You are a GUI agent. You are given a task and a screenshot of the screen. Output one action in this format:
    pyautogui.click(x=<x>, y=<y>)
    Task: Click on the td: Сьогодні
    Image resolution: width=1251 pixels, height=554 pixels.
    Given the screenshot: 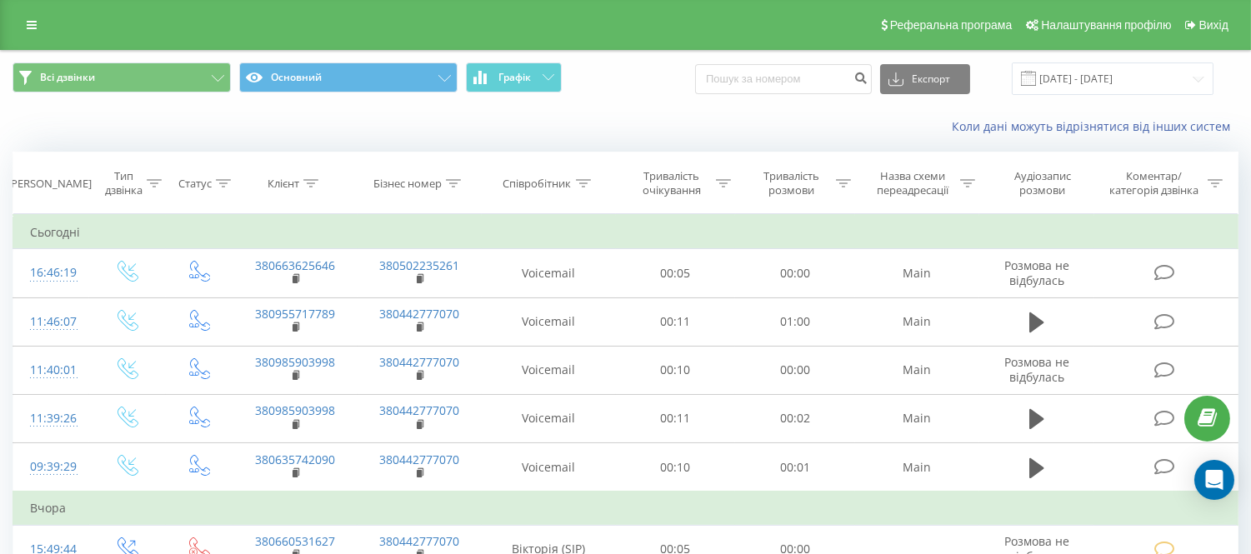 What is the action you would take?
    pyautogui.click(x=626, y=232)
    